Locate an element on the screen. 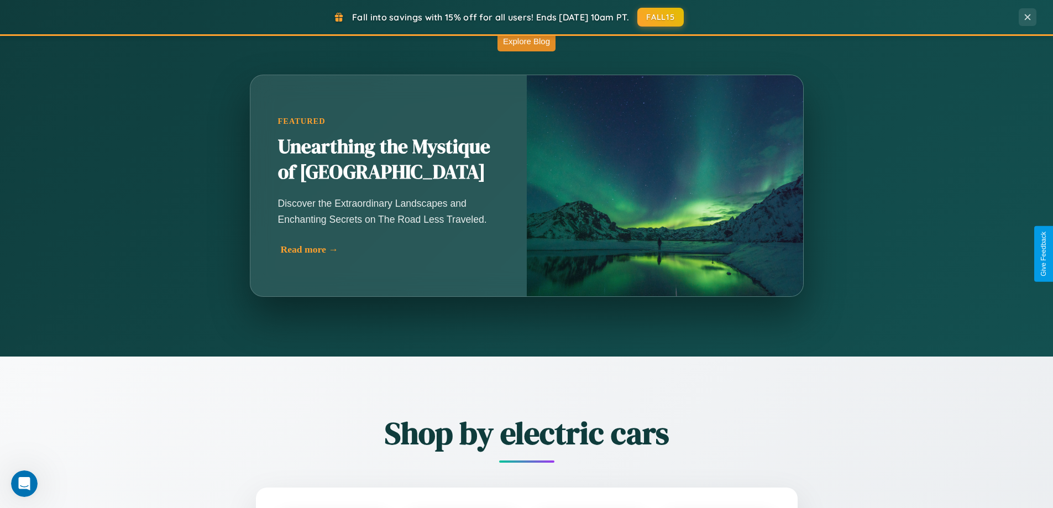 The image size is (1053, 508). div: Featured is located at coordinates (389, 121).